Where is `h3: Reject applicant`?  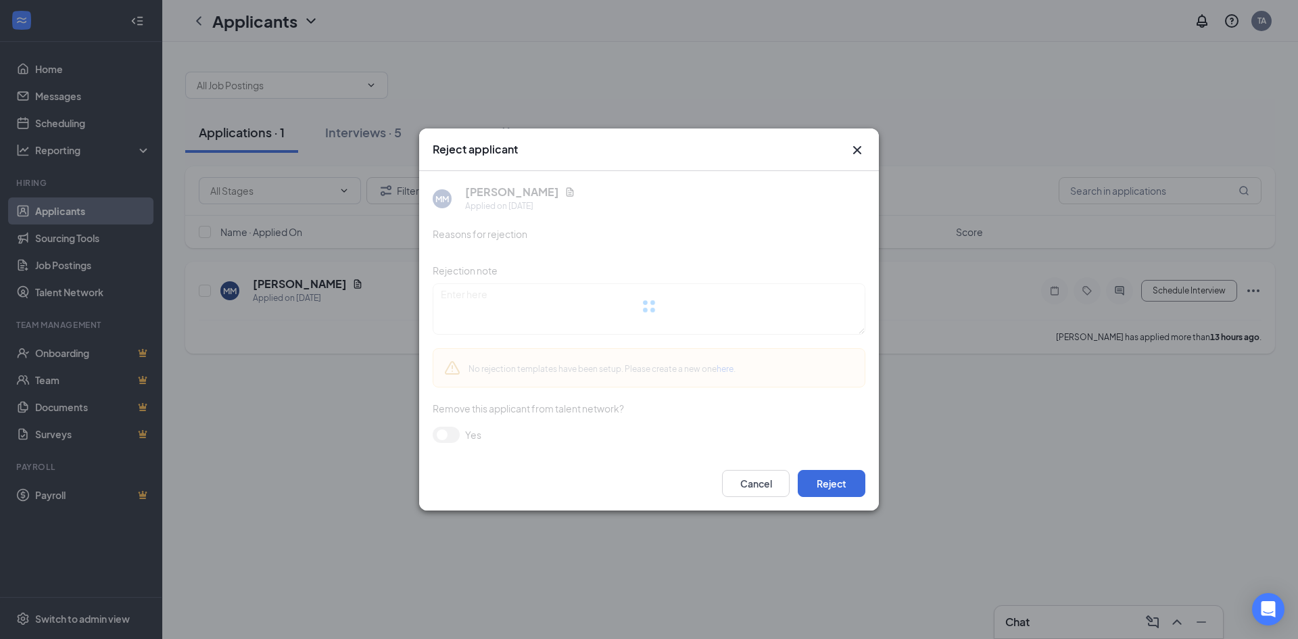 h3: Reject applicant is located at coordinates (475, 149).